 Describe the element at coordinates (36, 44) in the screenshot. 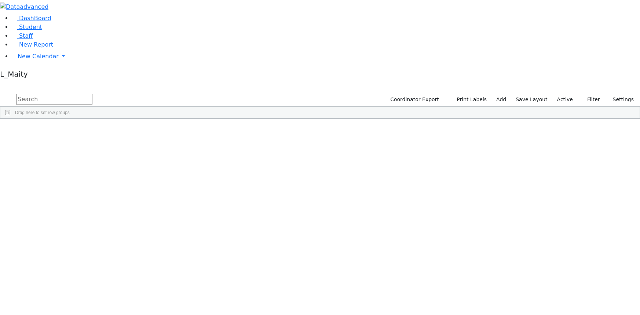

I see `span: New Report` at that location.